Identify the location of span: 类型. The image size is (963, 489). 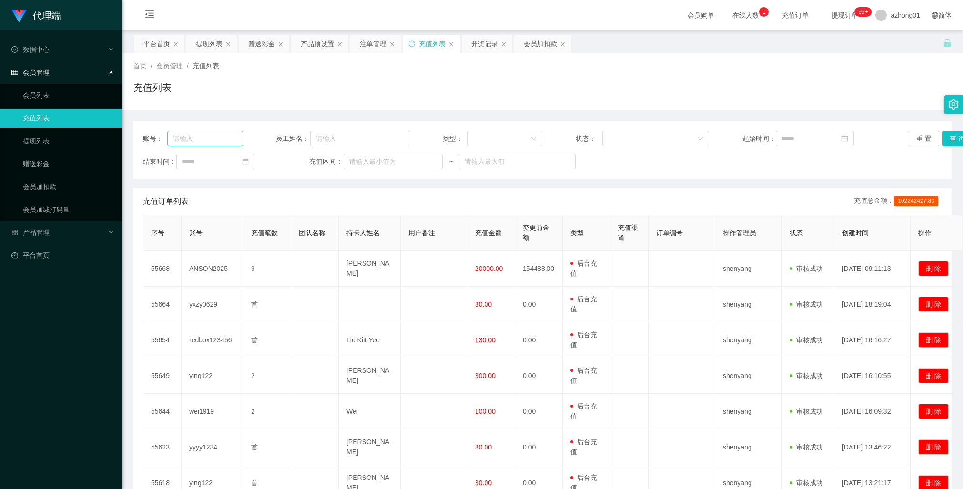
(577, 233).